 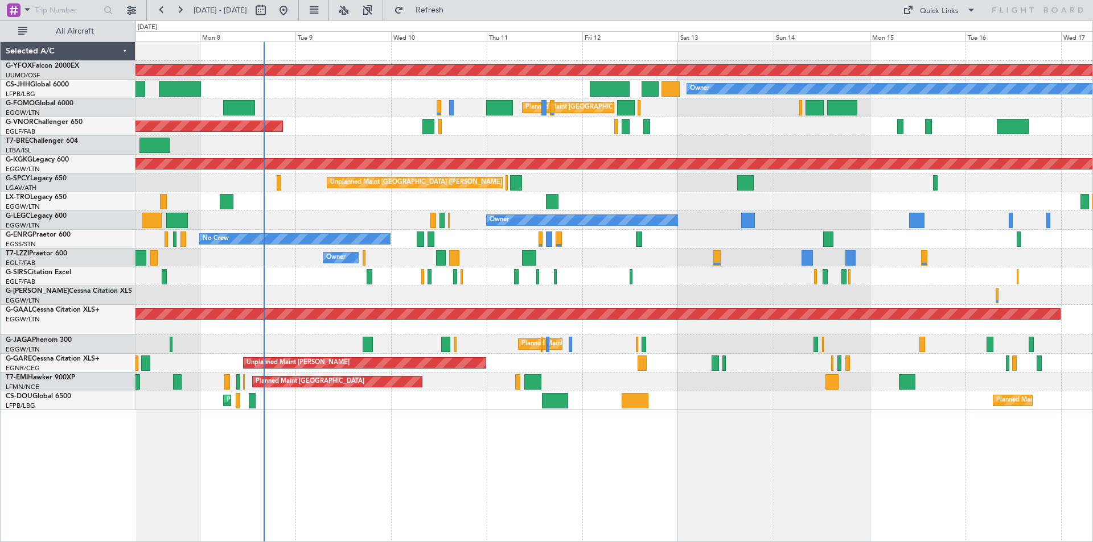 I want to click on a: CS-JHHGlobal 6000, so click(x=37, y=85).